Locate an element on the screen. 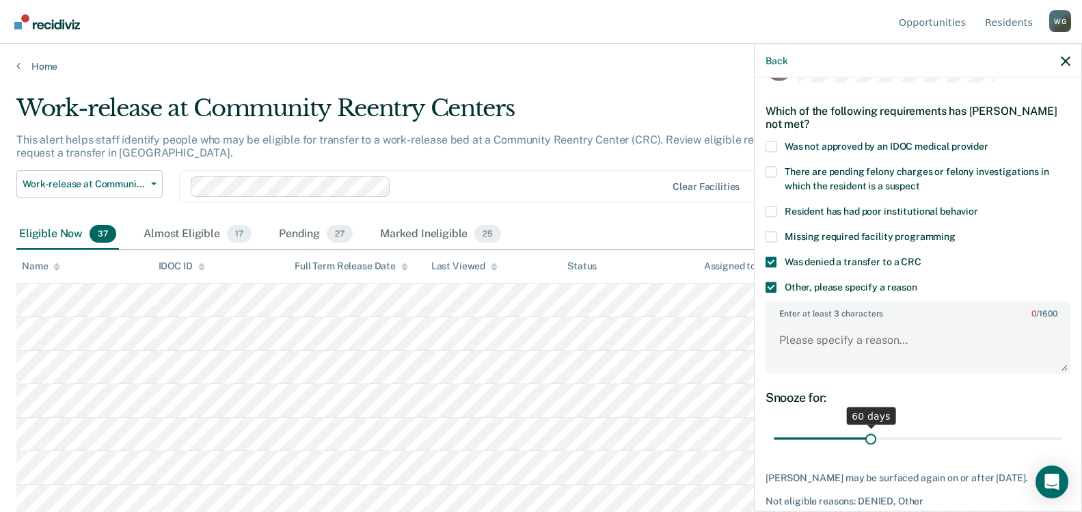 This screenshot has width=1082, height=512. div: Assigned to is located at coordinates (736, 266).